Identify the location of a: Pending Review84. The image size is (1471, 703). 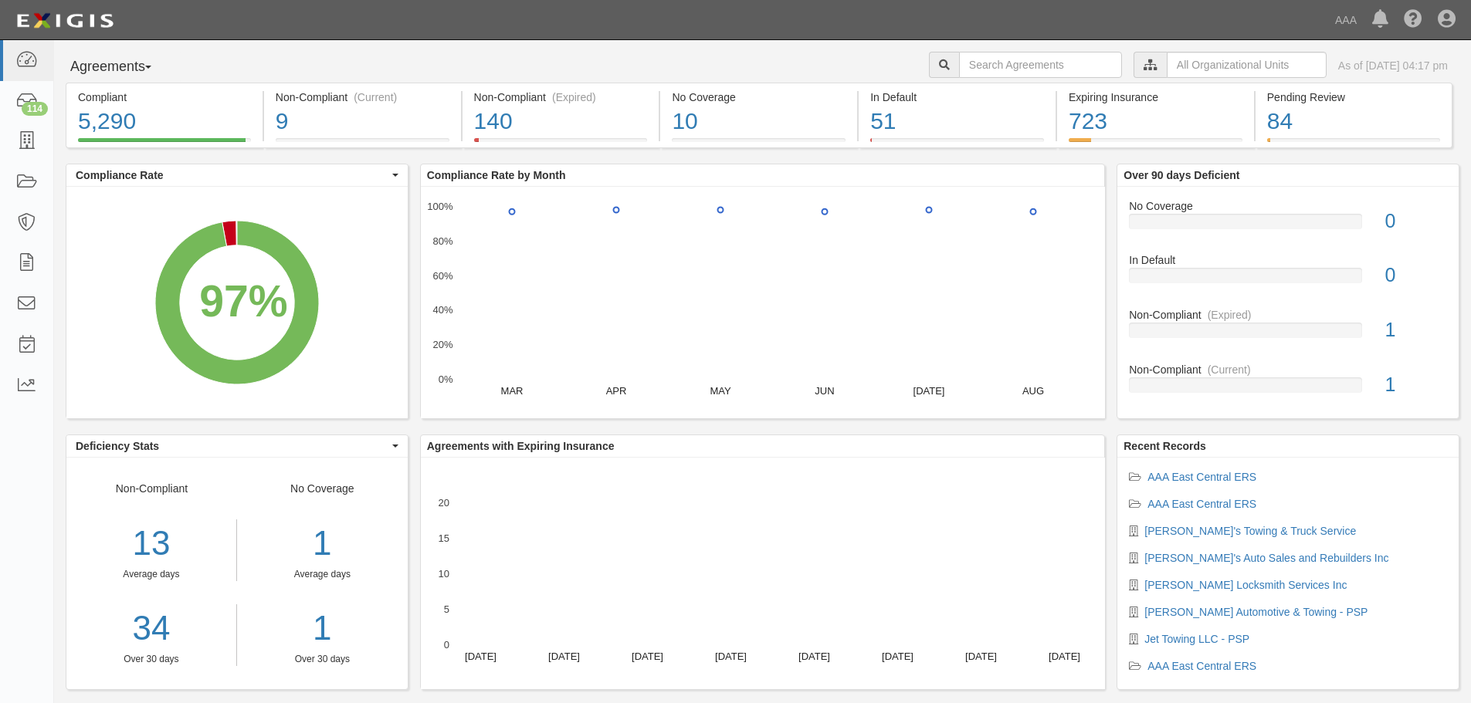
(1353, 144).